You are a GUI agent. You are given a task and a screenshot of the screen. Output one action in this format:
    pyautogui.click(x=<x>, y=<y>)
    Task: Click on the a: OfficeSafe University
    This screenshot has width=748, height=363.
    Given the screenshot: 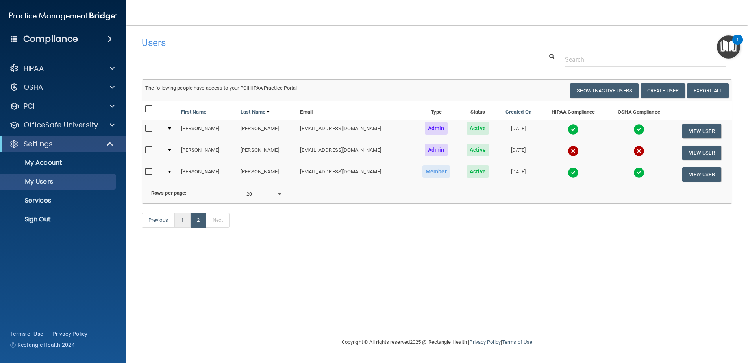 What is the action you would take?
    pyautogui.click(x=62, y=125)
    